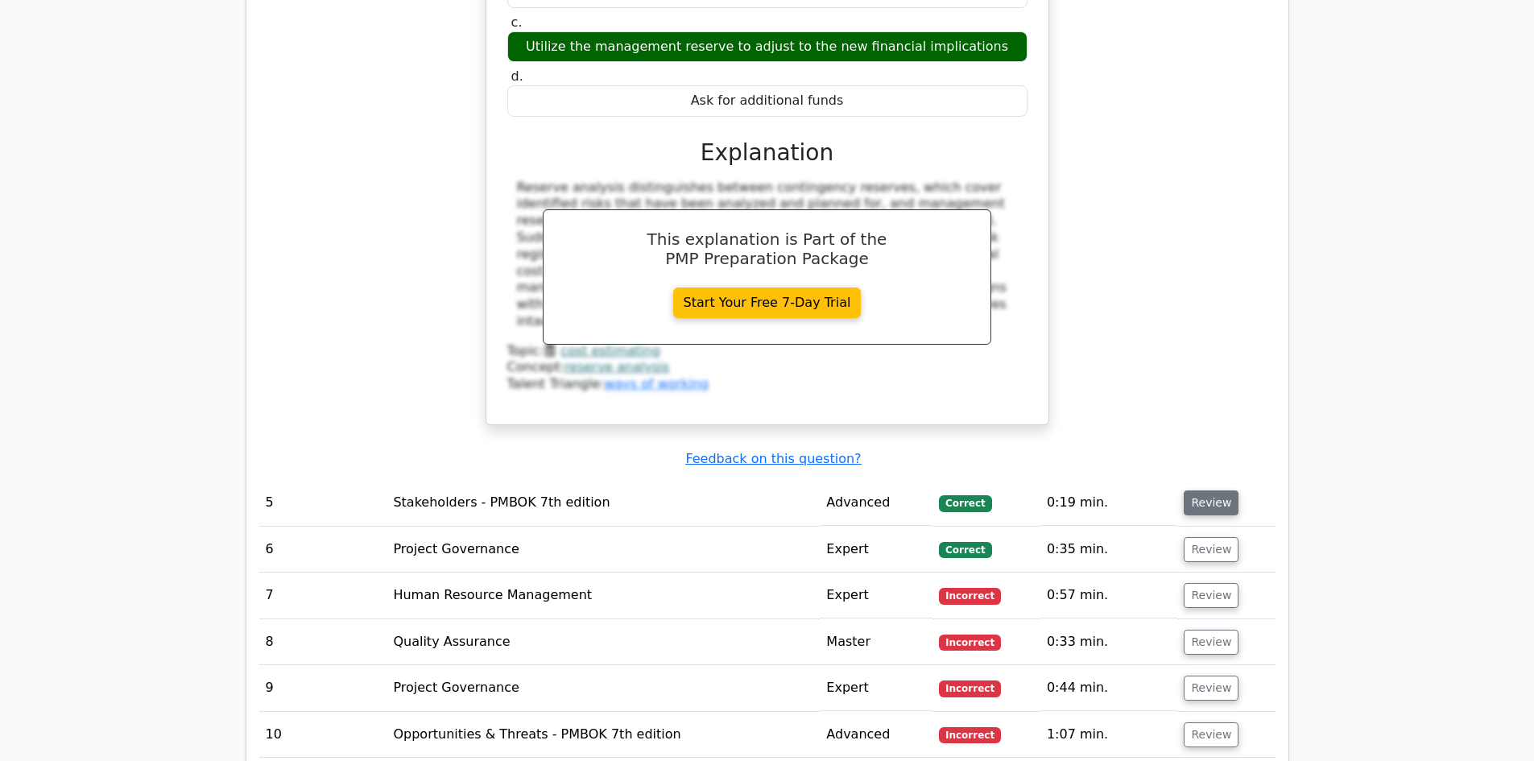  I want to click on td: 6, so click(323, 549).